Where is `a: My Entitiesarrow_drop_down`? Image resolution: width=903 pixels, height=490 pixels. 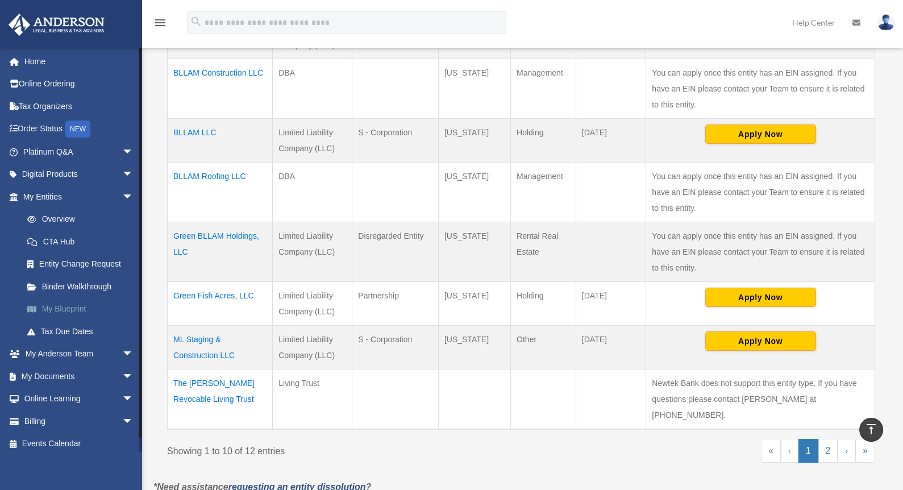 a: My Entitiesarrow_drop_down is located at coordinates (79, 197).